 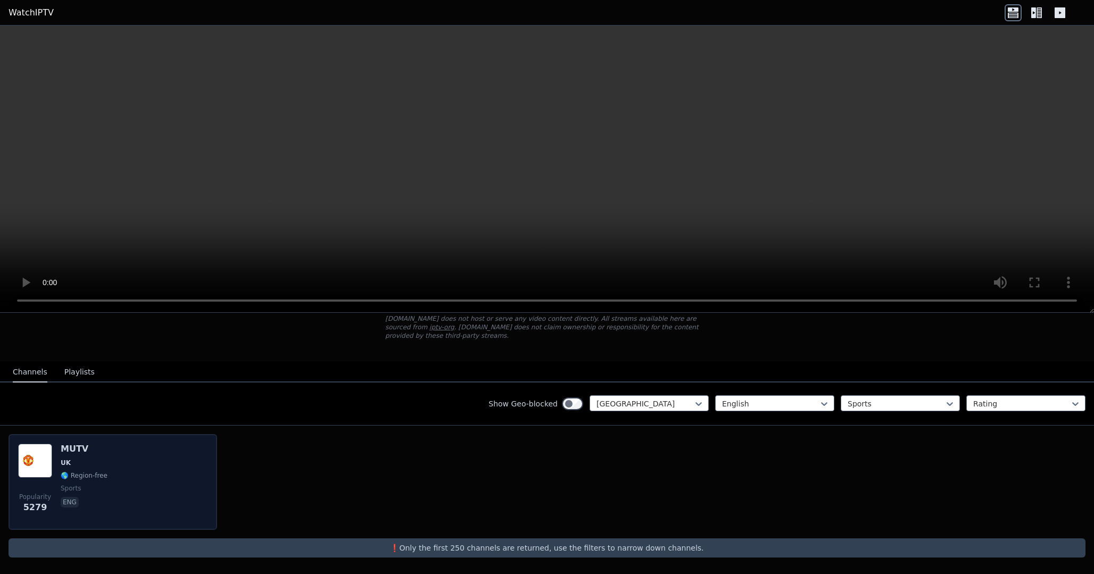 I want to click on span: UK, so click(x=65, y=463).